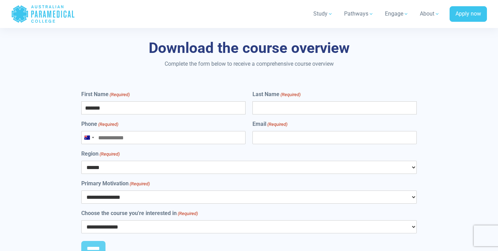 The width and height of the screenshot is (498, 251). I want to click on label: Email, so click(270, 124).